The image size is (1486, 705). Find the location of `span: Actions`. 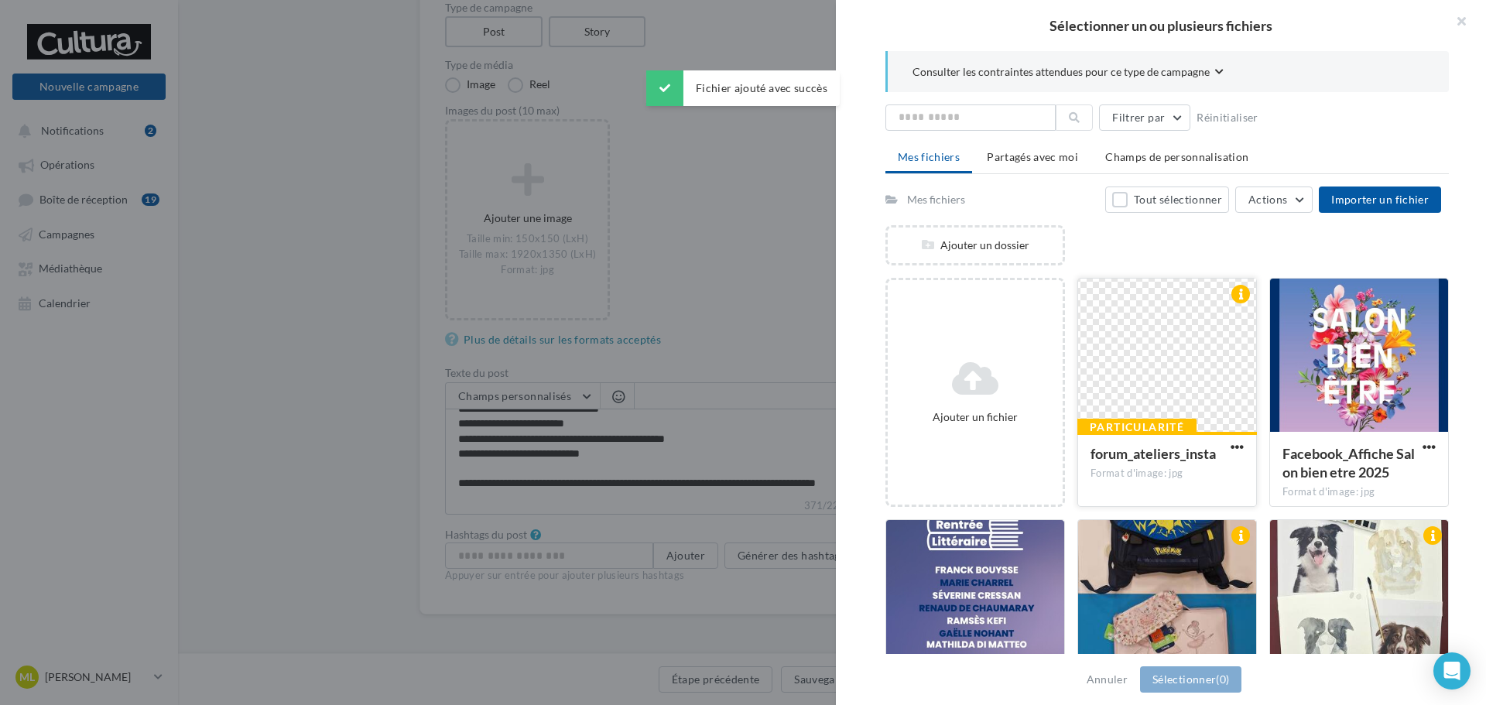

span: Actions is located at coordinates (1268, 199).